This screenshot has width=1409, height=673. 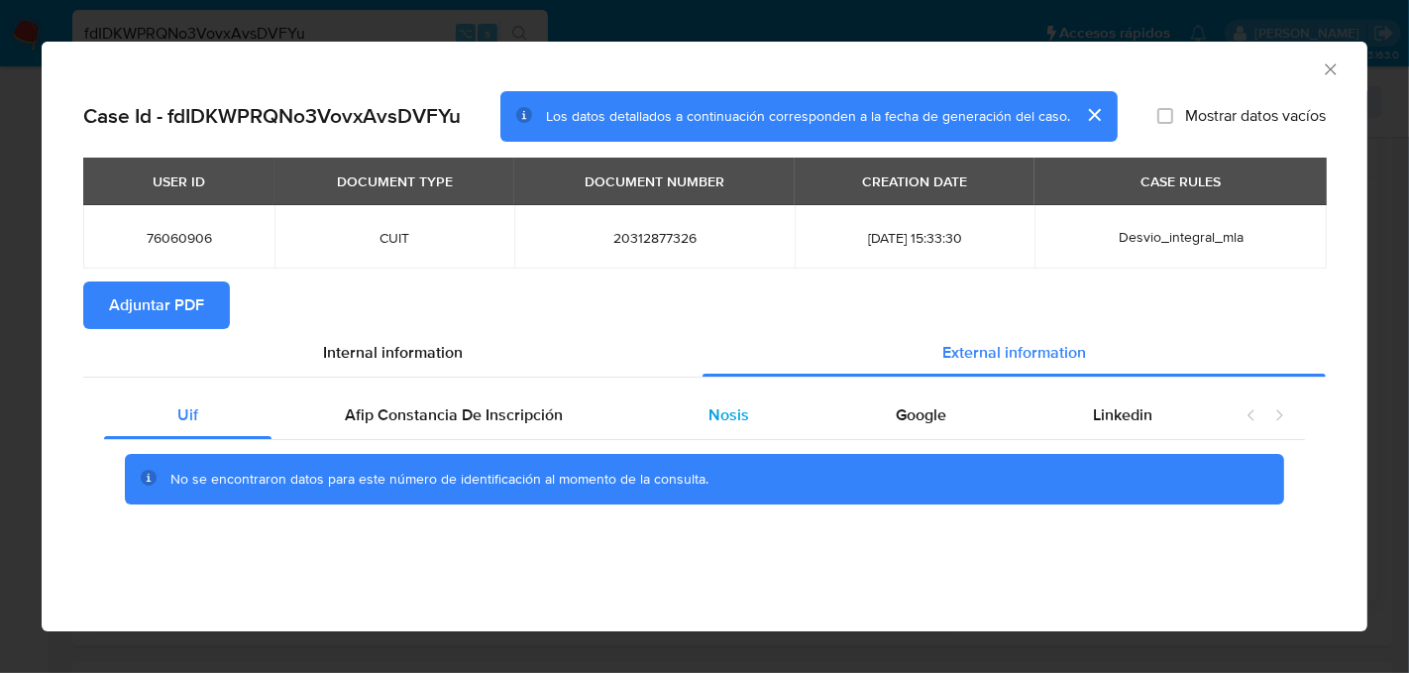 I want to click on span: Linkedin, so click(x=1123, y=414).